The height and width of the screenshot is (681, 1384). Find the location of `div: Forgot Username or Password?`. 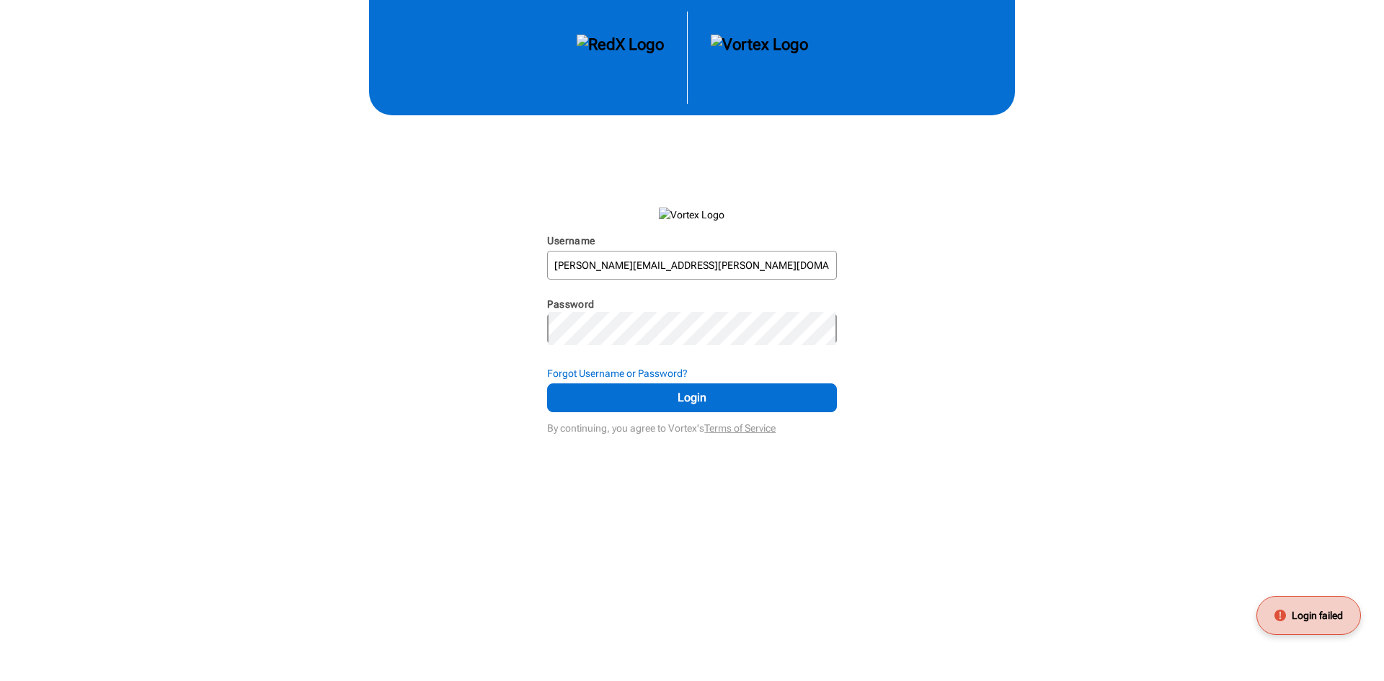

div: Forgot Username or Password? is located at coordinates (691, 373).